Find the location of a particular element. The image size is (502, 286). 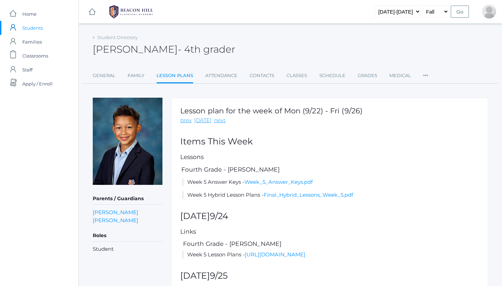

h5: Lessons is located at coordinates (330, 157).